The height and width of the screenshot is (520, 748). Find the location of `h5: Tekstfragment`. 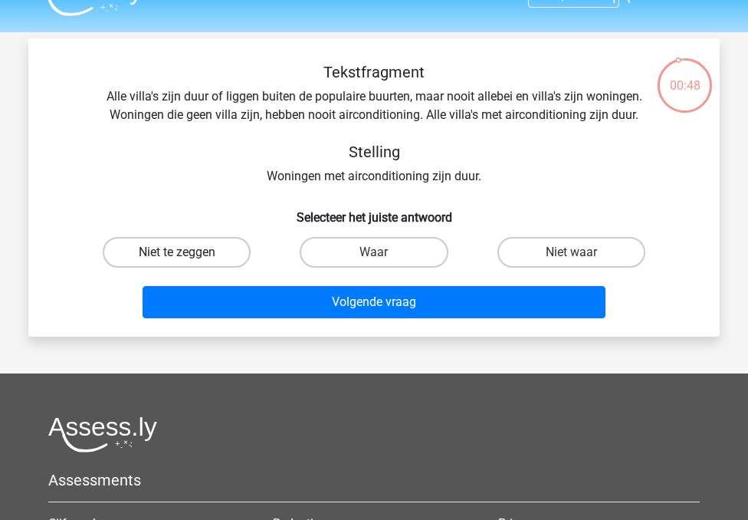

h5: Tekstfragment is located at coordinates (374, 72).